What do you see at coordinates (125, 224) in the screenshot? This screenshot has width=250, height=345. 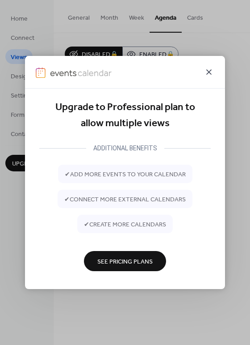 I see `span: ✔ create more calendars` at bounding box center [125, 224].